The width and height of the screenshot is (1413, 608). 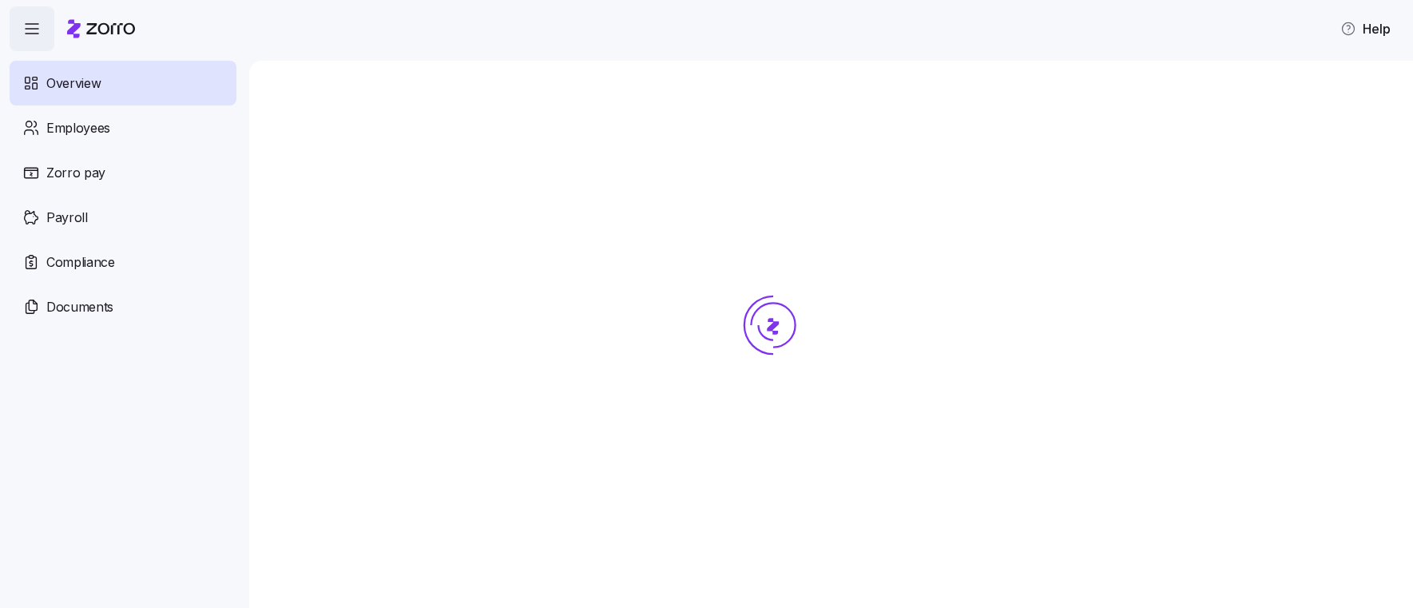 I want to click on span: Documents, so click(x=80, y=307).